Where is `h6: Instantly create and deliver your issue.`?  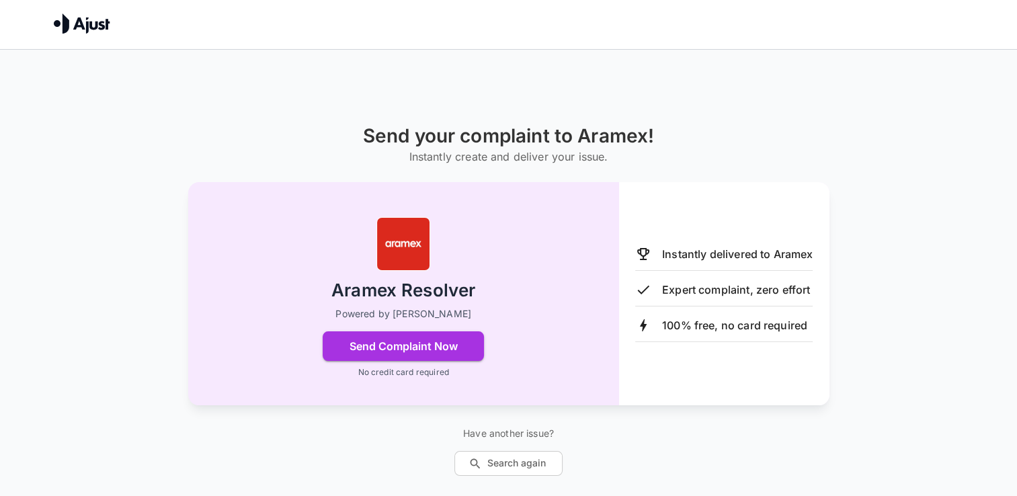 h6: Instantly create and deliver your issue. is located at coordinates (509, 157).